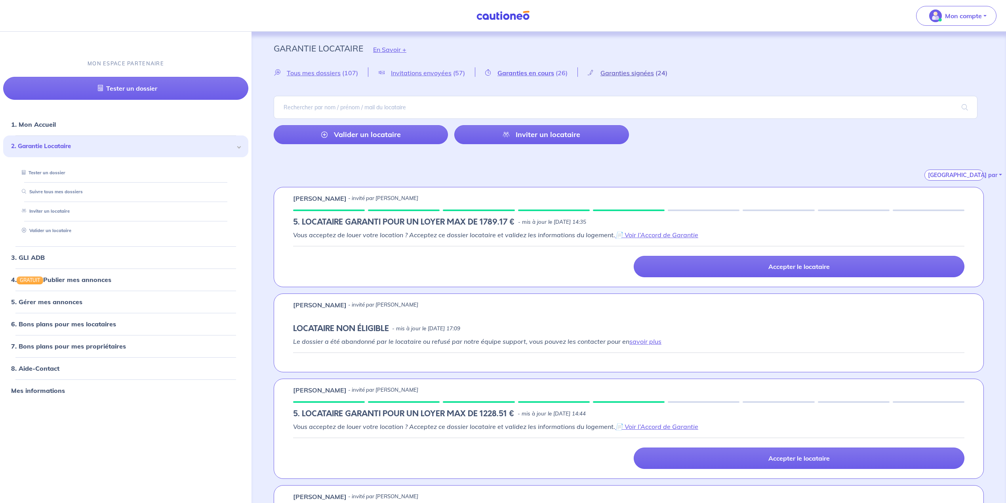 This screenshot has width=1006, height=503. What do you see at coordinates (421, 73) in the screenshot?
I see `span: Invitations envoyées` at bounding box center [421, 73].